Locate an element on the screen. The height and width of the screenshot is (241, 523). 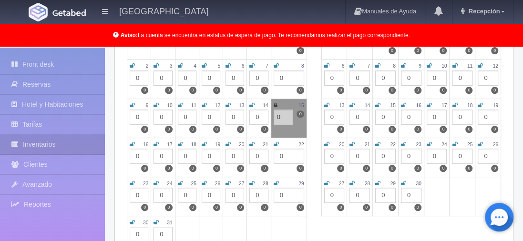
small: 9 is located at coordinates (147, 105).